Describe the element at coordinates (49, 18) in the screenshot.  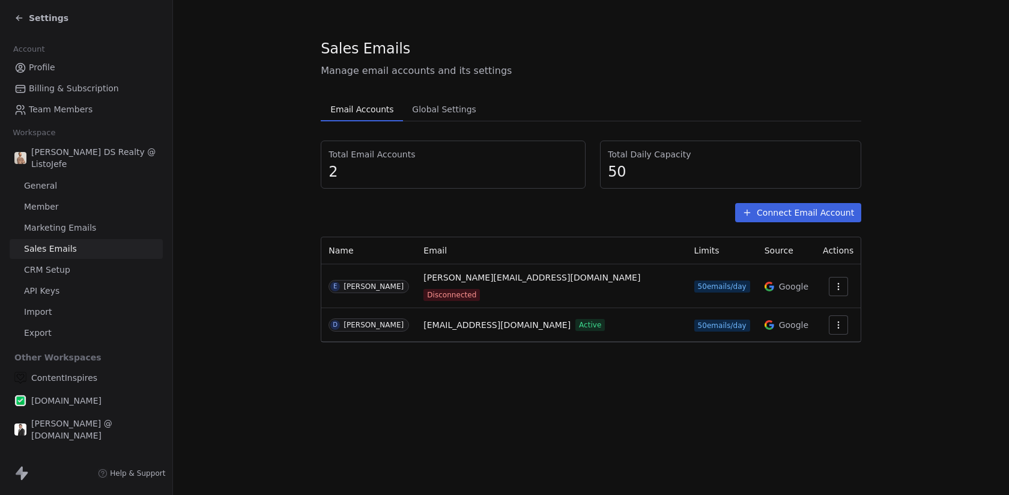
I see `span: Settings` at that location.